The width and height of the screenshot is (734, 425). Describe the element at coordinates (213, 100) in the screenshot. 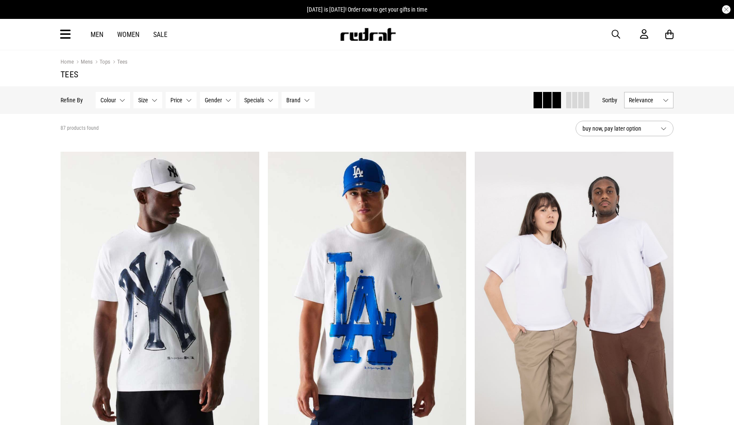

I see `span: Gender` at that location.